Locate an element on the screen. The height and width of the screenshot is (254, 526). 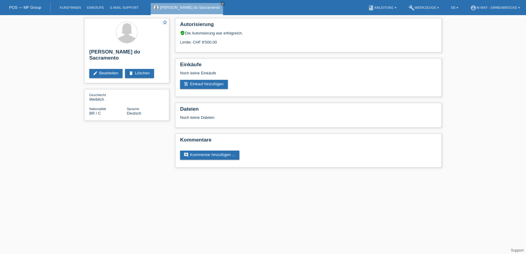
h2: Kommentare is located at coordinates (309, 142).